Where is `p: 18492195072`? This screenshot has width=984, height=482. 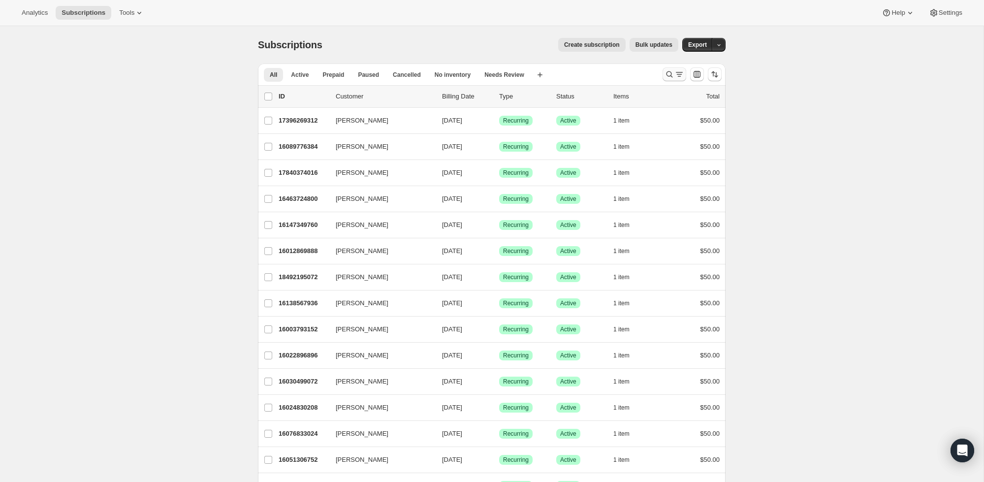
p: 18492195072 is located at coordinates (303, 277).